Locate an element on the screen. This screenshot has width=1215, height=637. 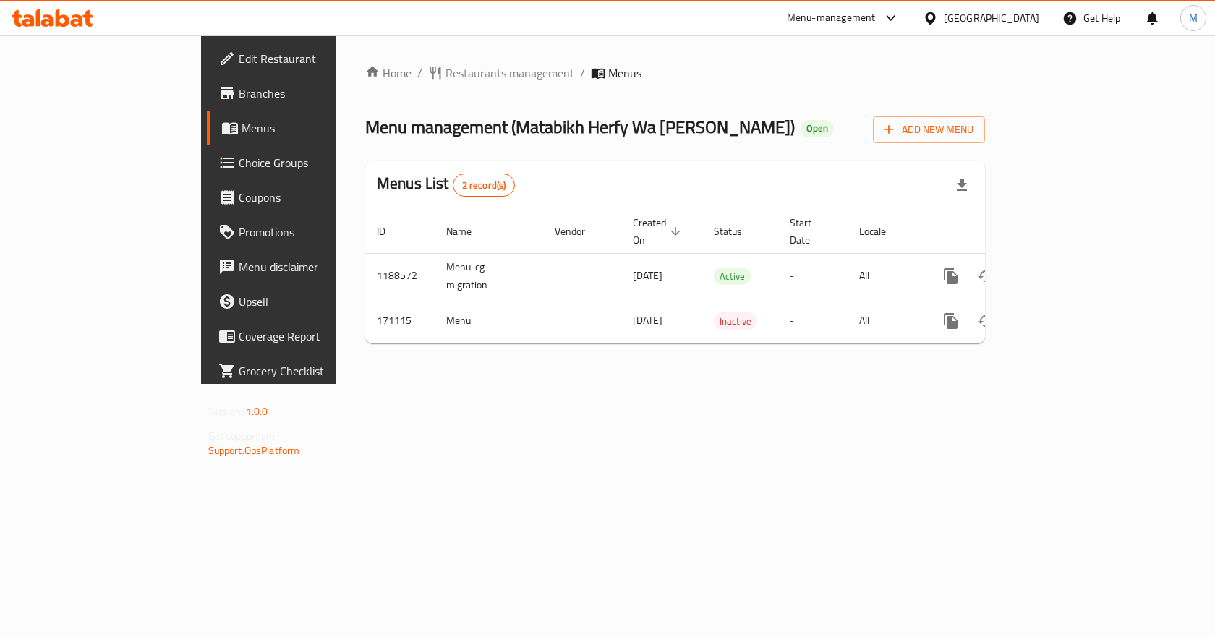
table: enhanced table is located at coordinates (725, 276).